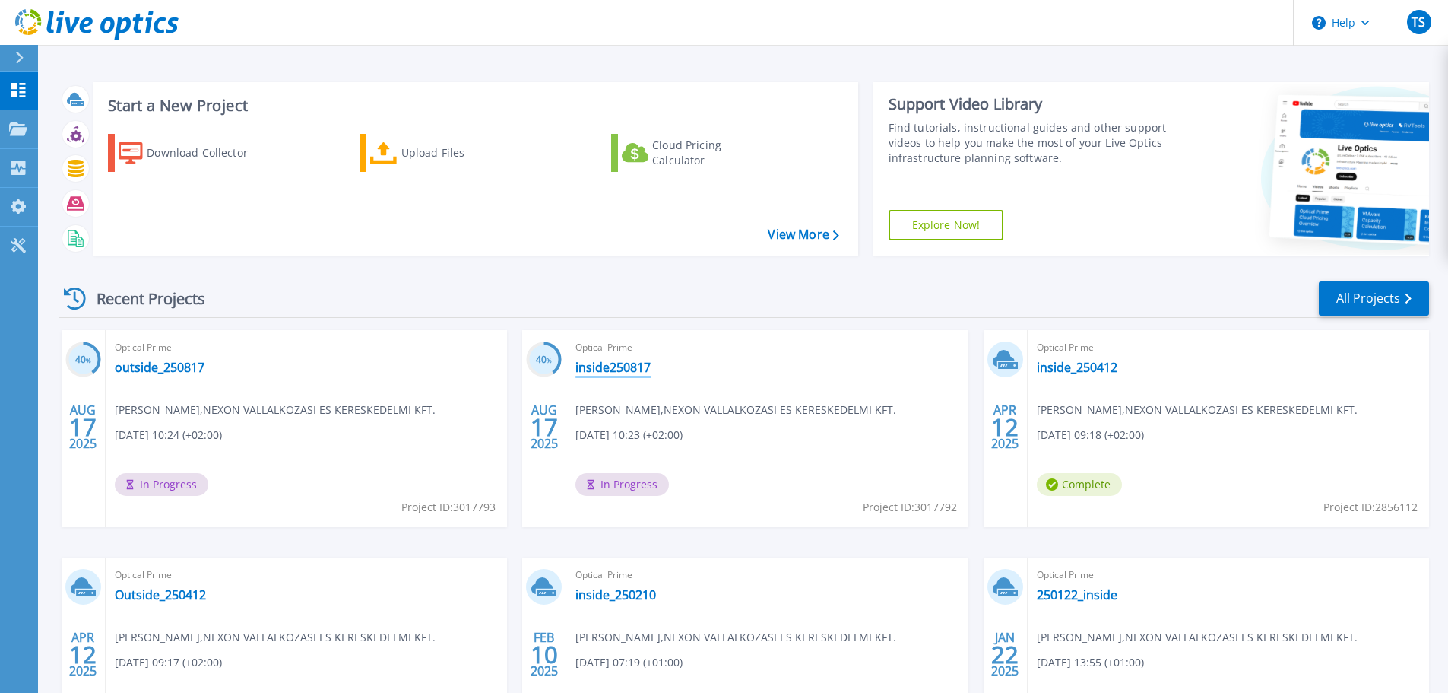 This screenshot has width=1448, height=693. I want to click on div: Support Video Library, so click(1030, 104).